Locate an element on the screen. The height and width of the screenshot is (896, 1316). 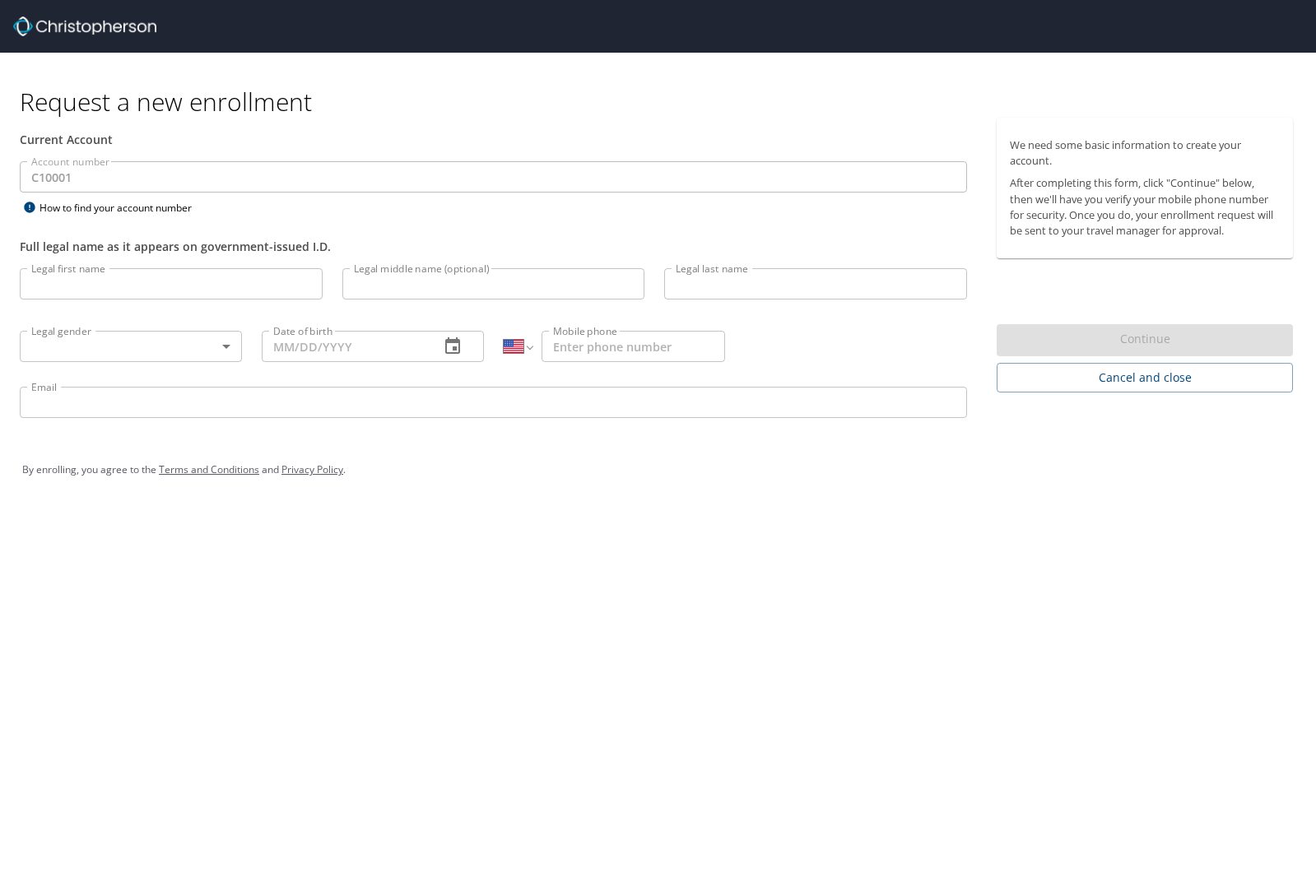
div: How to find your account number is located at coordinates (123, 207).